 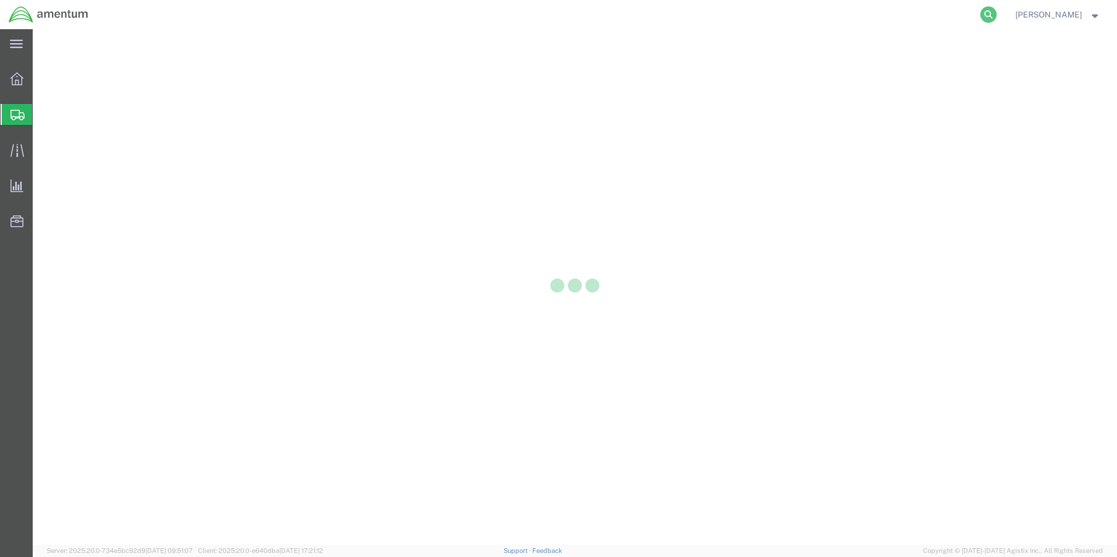 What do you see at coordinates (48, 15) in the screenshot?
I see `img: logo` at bounding box center [48, 15].